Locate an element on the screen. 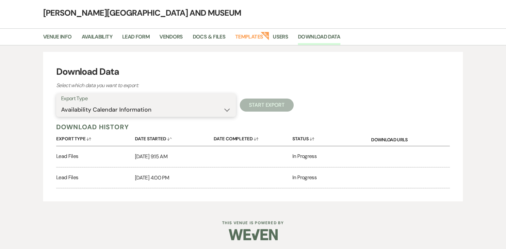 The height and width of the screenshot is (249, 506). a: Venue Info is located at coordinates (57, 39).